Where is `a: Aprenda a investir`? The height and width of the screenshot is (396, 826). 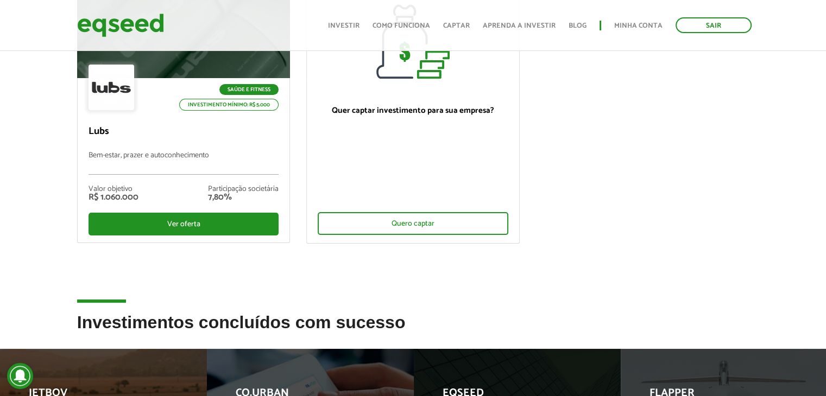 a: Aprenda a investir is located at coordinates (519, 26).